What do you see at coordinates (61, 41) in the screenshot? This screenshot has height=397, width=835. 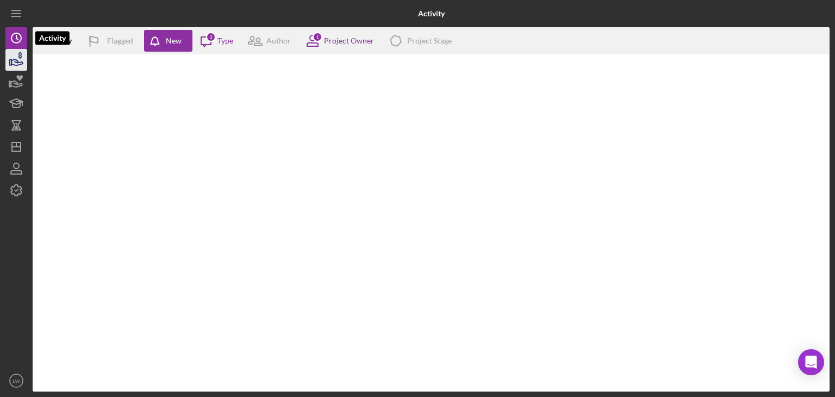 I see `div: Filter by` at bounding box center [61, 41].